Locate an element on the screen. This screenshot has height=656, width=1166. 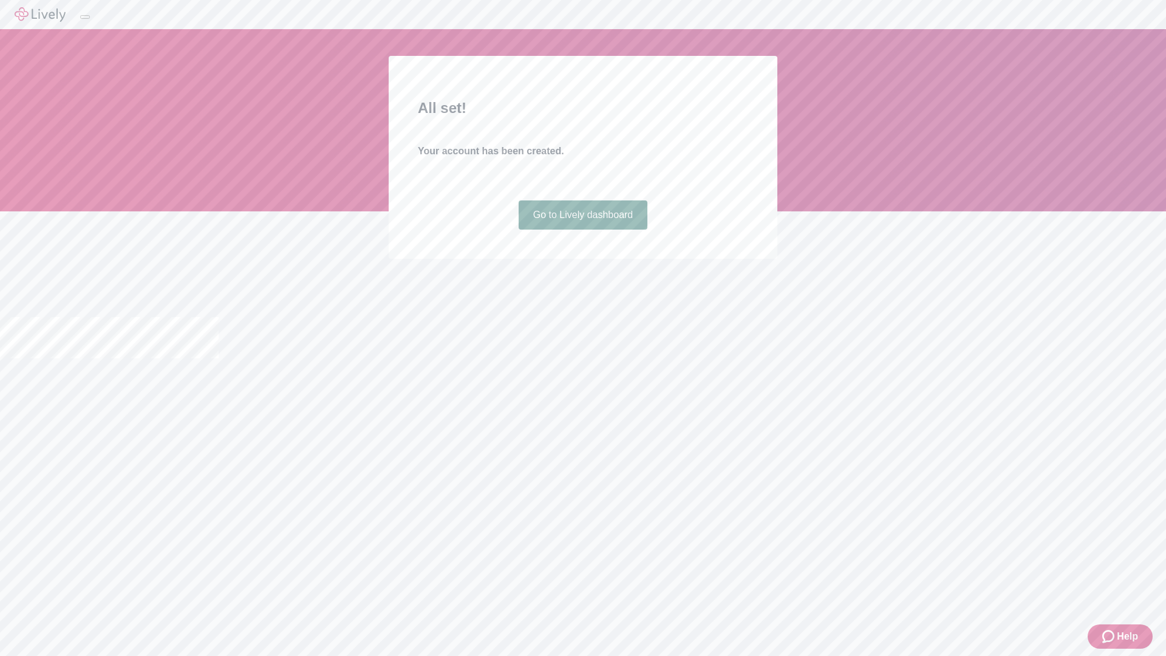
button: Log out is located at coordinates (85, 17).